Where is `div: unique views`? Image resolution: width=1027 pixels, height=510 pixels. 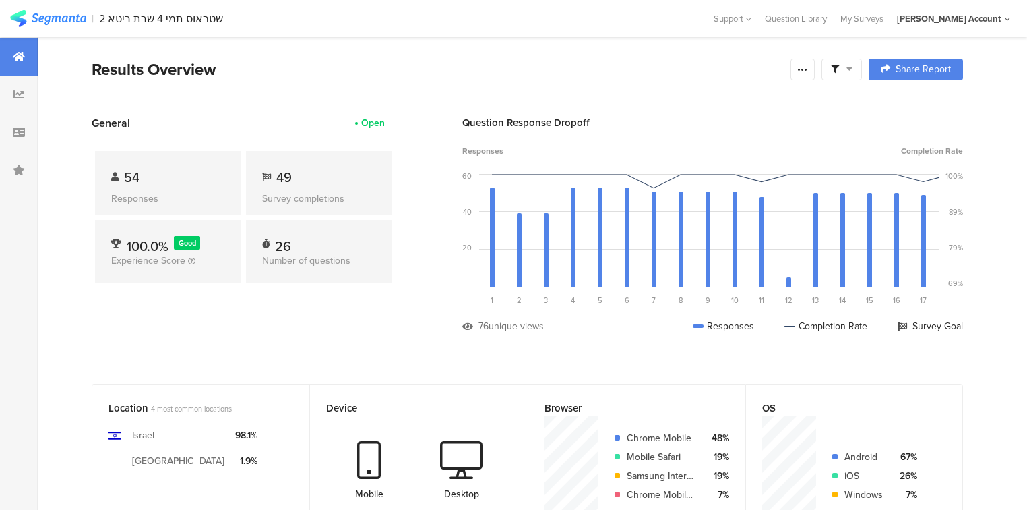
div: unique views is located at coordinates (516, 326).